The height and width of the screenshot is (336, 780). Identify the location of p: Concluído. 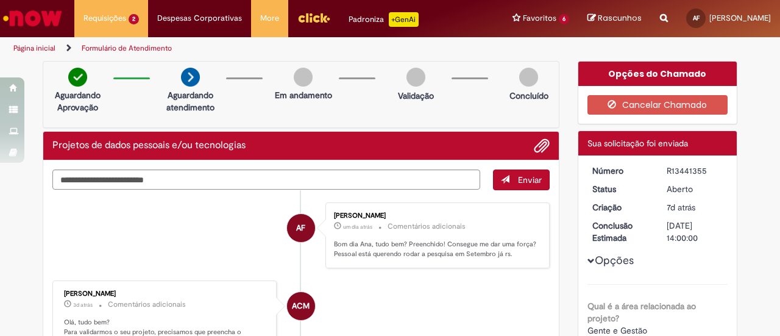
(529, 96).